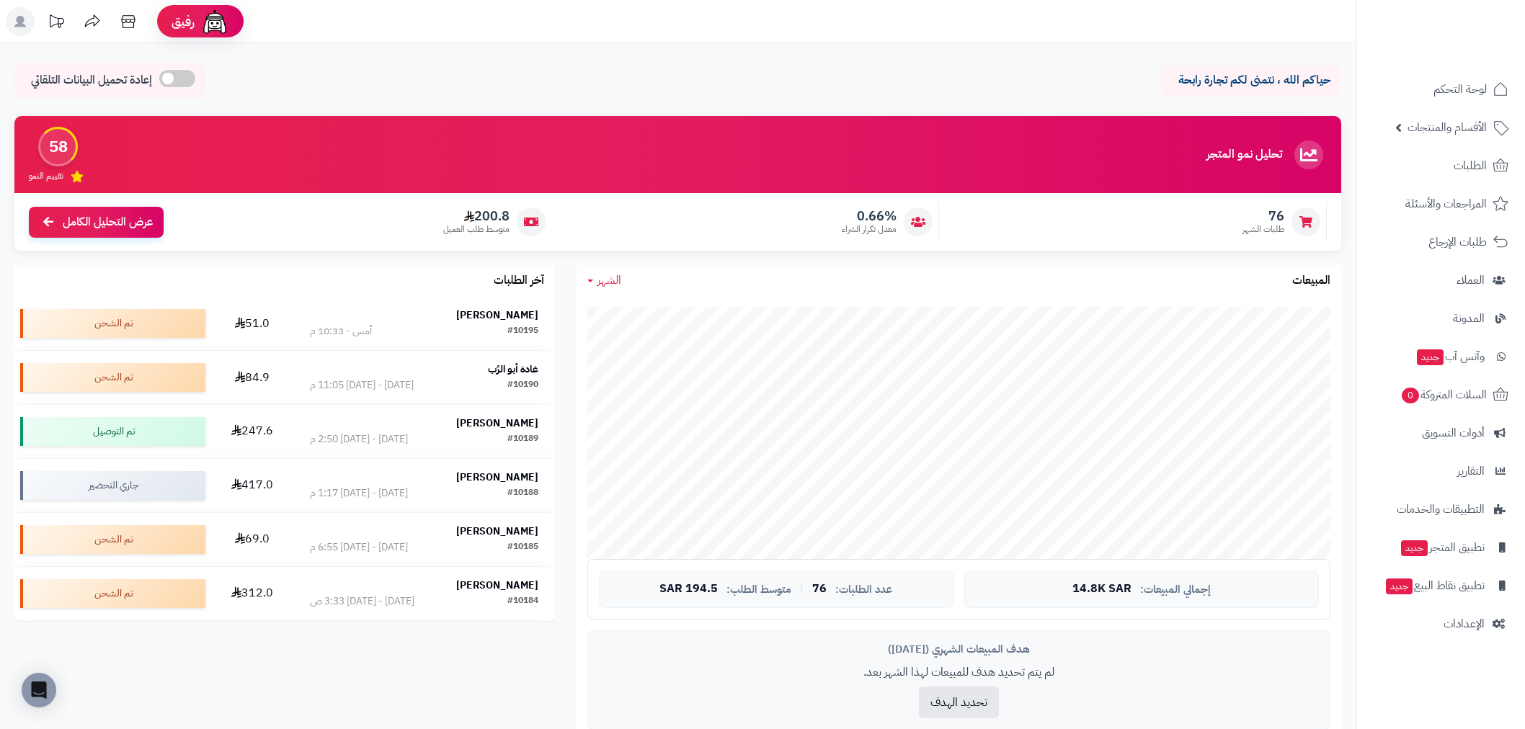 This screenshot has width=1525, height=729. What do you see at coordinates (1176, 590) in the screenshot?
I see `span: إجمالي المبيعات:` at bounding box center [1176, 590].